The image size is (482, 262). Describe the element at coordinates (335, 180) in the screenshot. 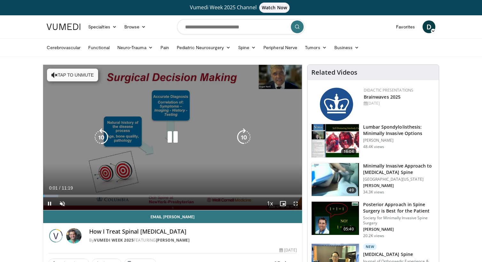

I see `img: 38787_0000_3.png.150x105_q85_crop-smart_upscale.jpg` at that location.